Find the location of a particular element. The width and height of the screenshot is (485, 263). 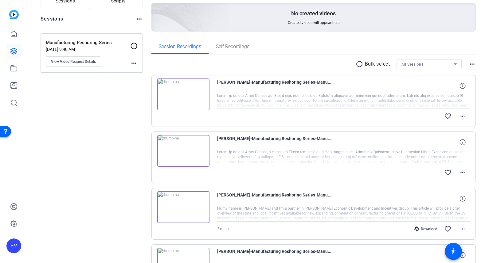

span: All Sessions is located at coordinates (412, 64).